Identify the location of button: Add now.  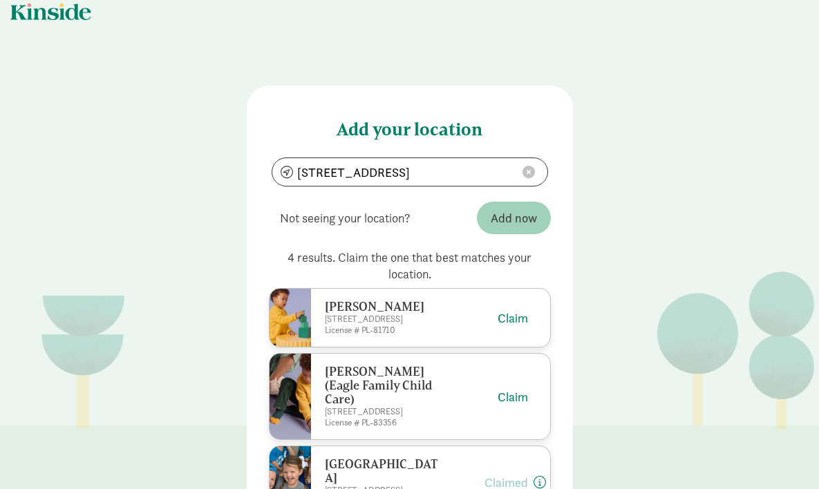
(514, 218).